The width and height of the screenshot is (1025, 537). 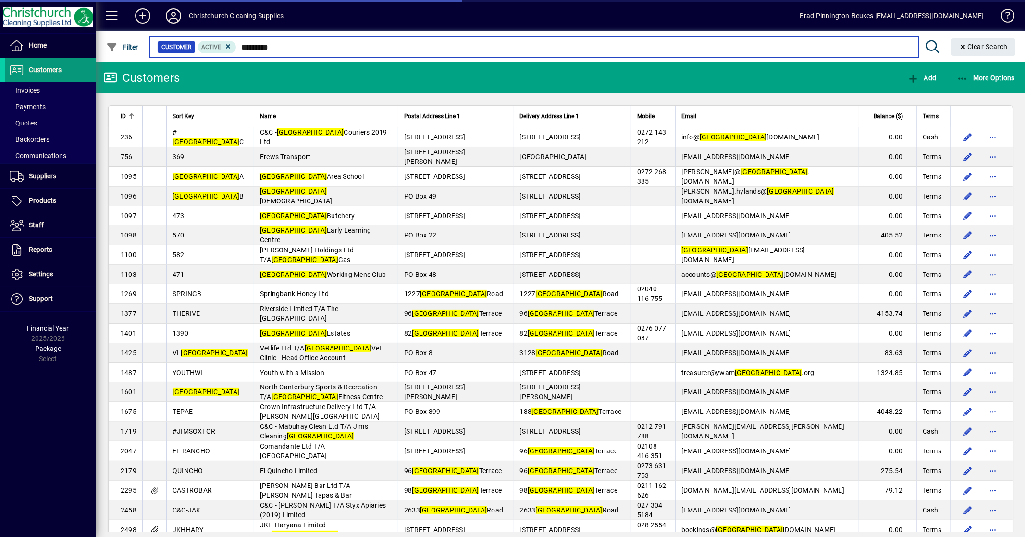 What do you see at coordinates (650, 451) in the screenshot?
I see `span: 02108 416 351` at bounding box center [650, 451].